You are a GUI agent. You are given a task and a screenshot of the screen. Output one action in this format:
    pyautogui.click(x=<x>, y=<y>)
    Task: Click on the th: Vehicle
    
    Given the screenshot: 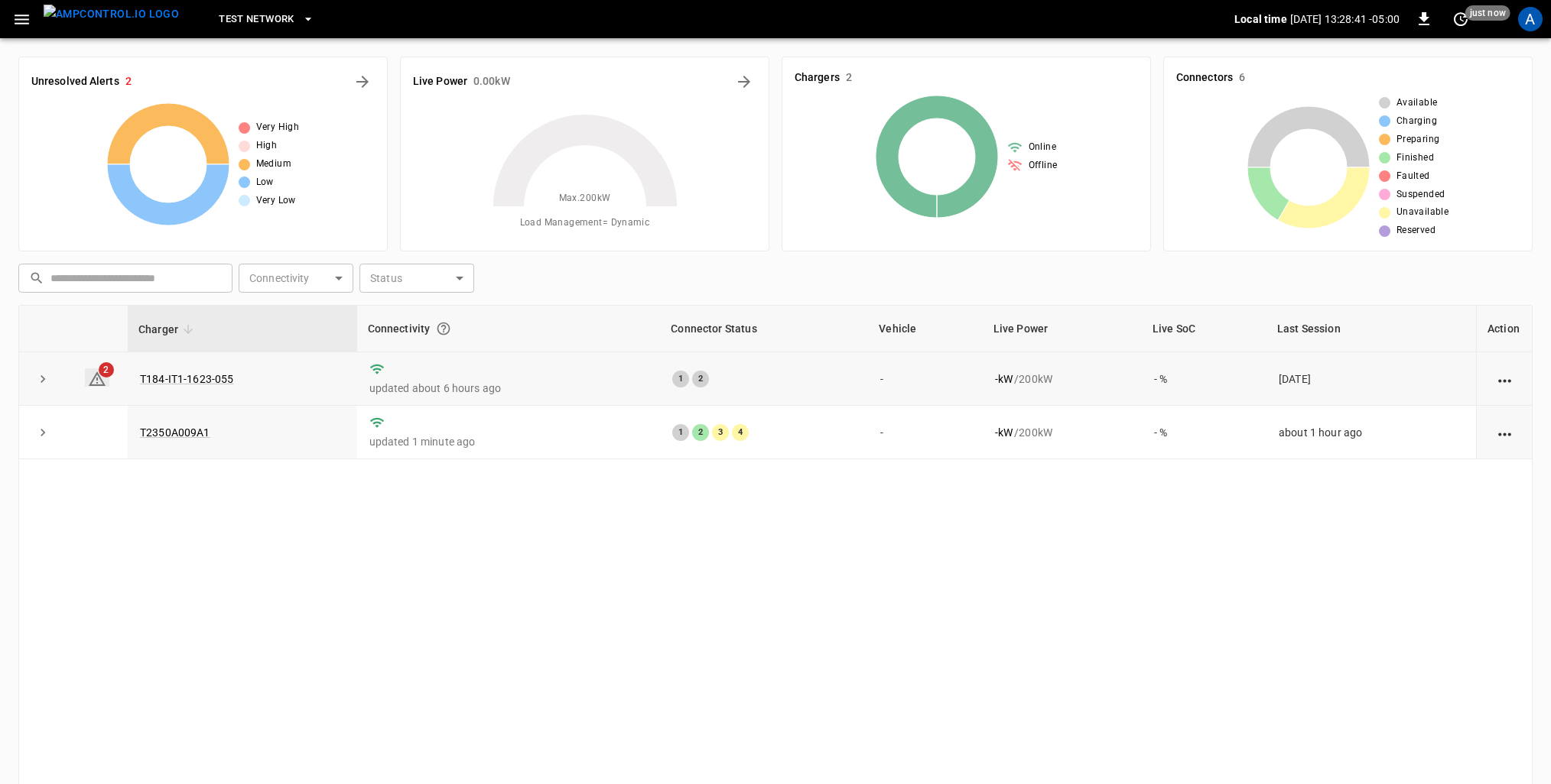 What is the action you would take?
    pyautogui.click(x=924, y=328)
    